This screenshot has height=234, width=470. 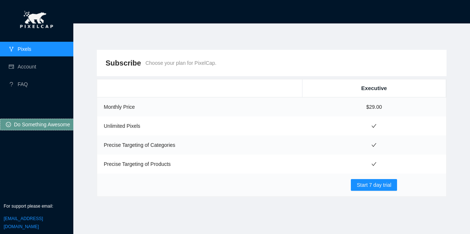 I want to click on span: Choose your plan for PixelCap., so click(x=181, y=63).